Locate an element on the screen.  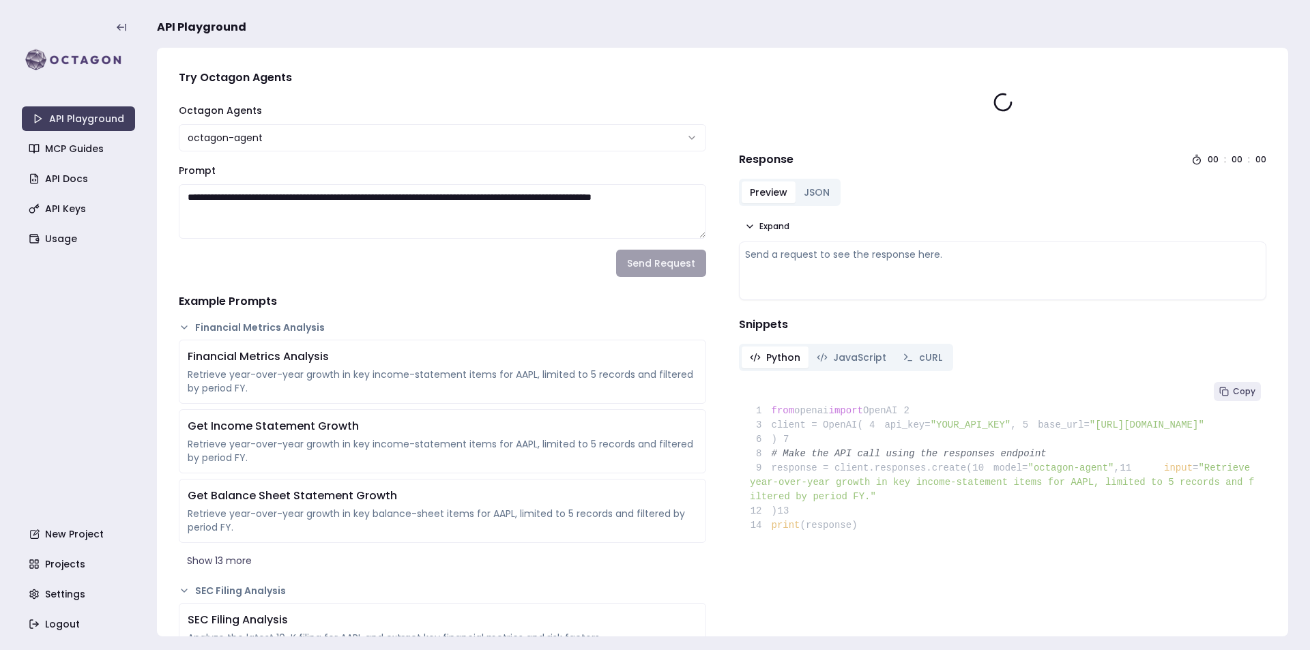
span: "octagon-agent" is located at coordinates (1071, 468).